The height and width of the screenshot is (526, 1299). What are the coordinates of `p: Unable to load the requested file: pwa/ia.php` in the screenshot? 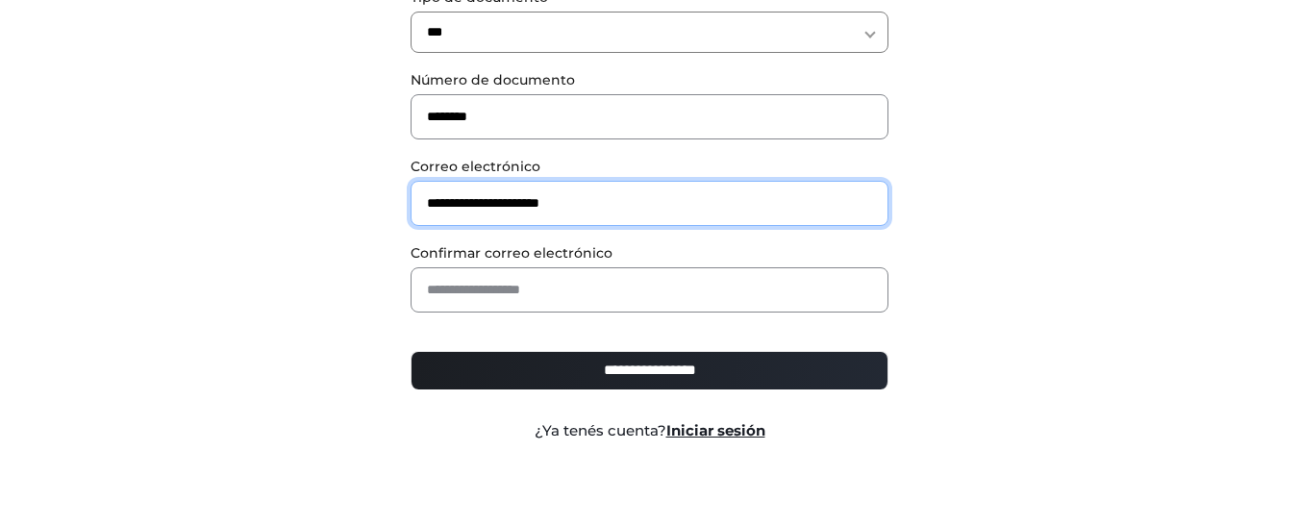 It's located at (645, 106).